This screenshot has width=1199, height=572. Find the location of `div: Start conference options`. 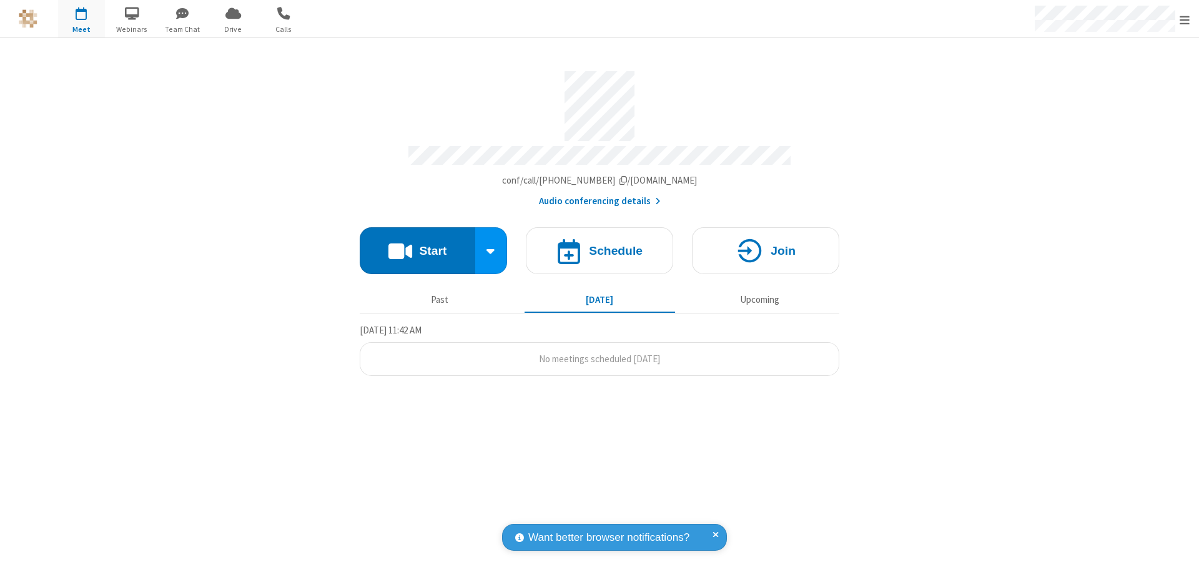

div: Start conference options is located at coordinates (491, 250).